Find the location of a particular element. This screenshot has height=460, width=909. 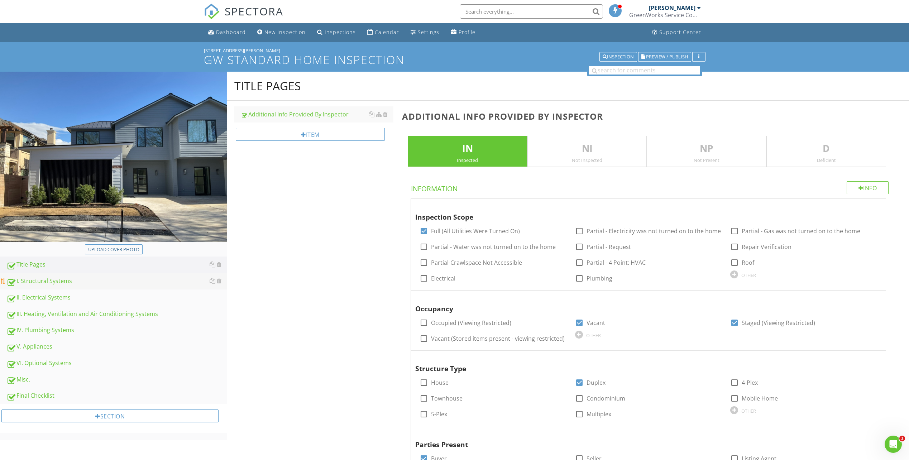

div: II. Electrical Systems is located at coordinates (117, 298).